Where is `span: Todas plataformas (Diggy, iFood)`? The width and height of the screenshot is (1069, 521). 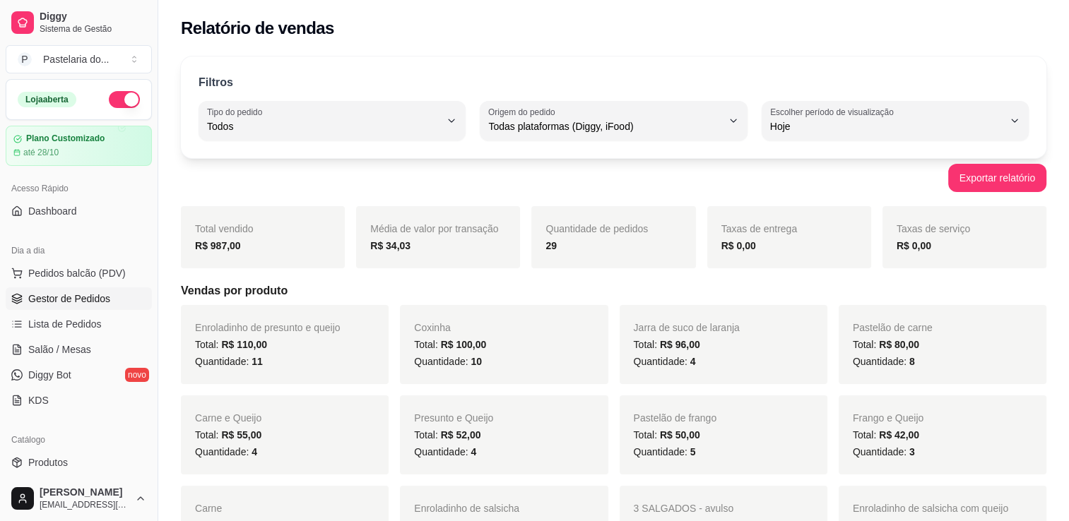 span: Todas plataformas (Diggy, iFood) is located at coordinates (605, 126).